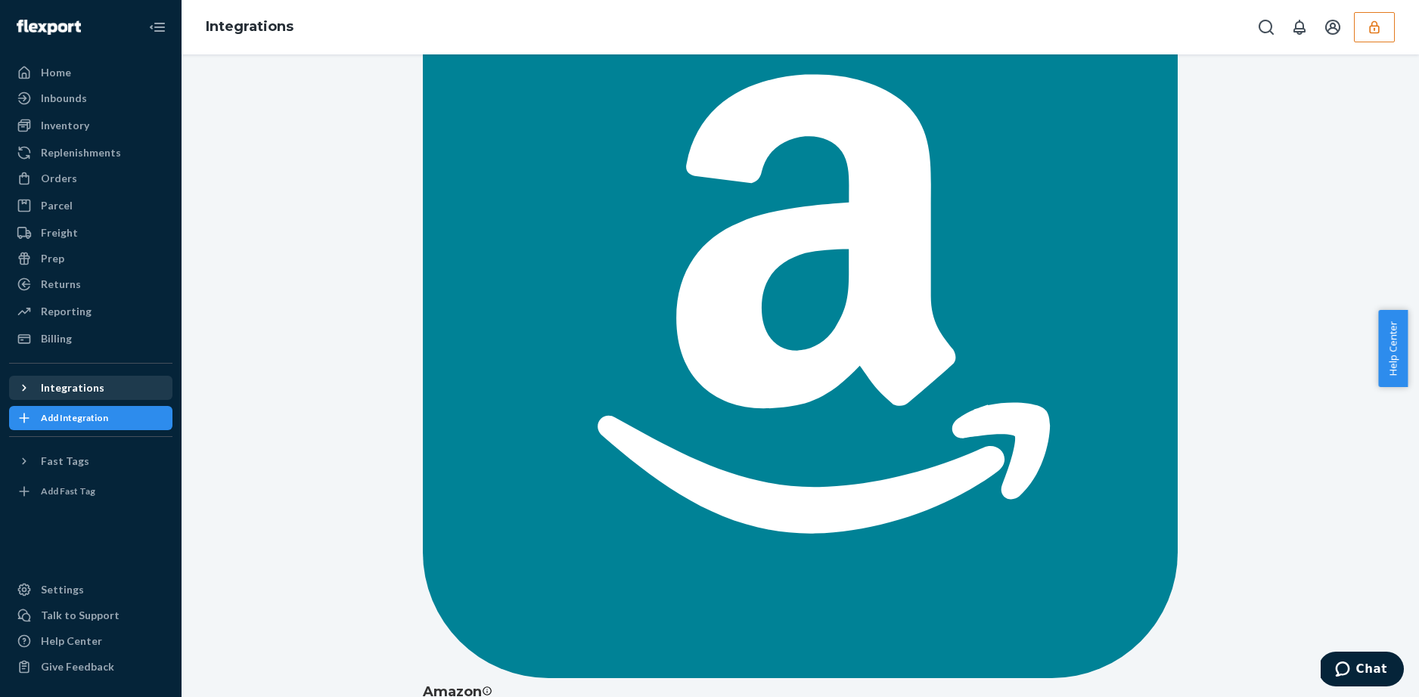  Describe the element at coordinates (91, 312) in the screenshot. I see `a: Reporting` at that location.